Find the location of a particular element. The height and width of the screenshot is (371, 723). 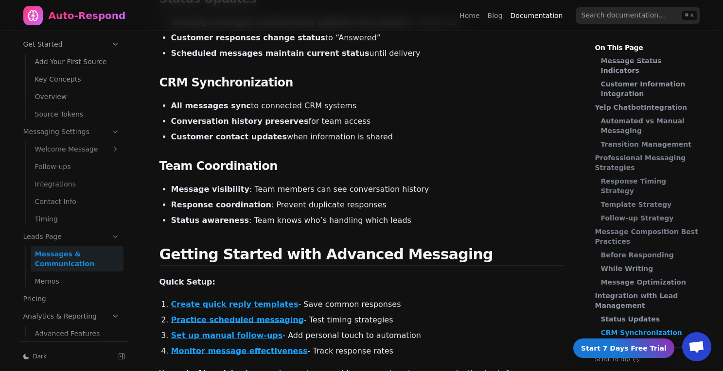

a: Transition Management is located at coordinates (650, 144).